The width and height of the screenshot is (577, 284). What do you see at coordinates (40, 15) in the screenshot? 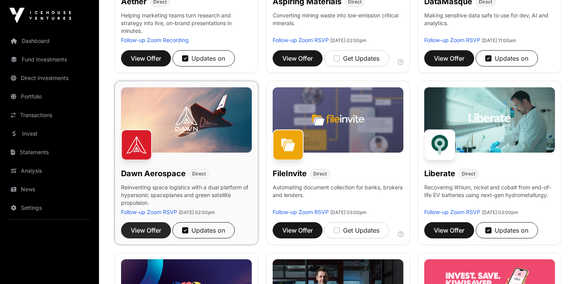
I see `img: Icehouse Ventures Logo` at bounding box center [40, 15].